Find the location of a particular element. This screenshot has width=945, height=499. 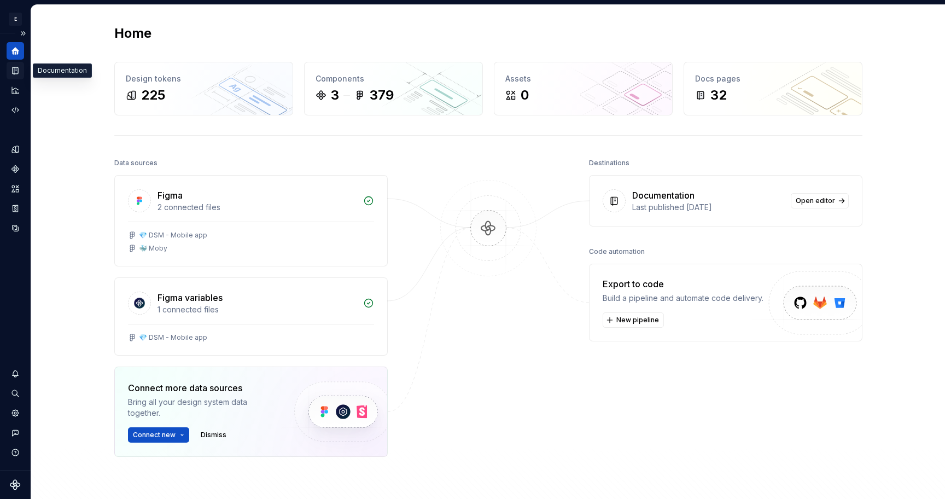

a: Assets0 is located at coordinates (583, 89).